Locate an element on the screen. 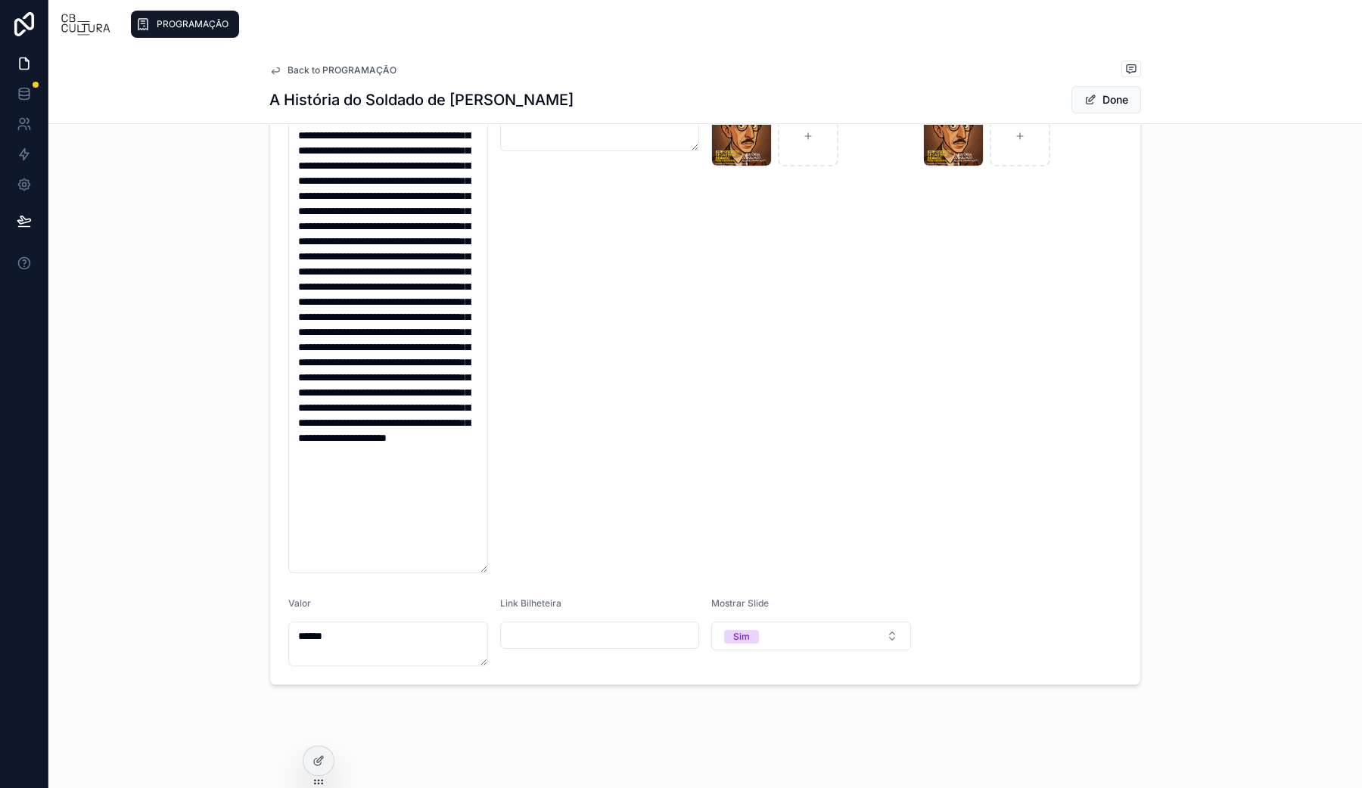 This screenshot has width=1362, height=788. span: Mostrar Slide is located at coordinates (740, 603).